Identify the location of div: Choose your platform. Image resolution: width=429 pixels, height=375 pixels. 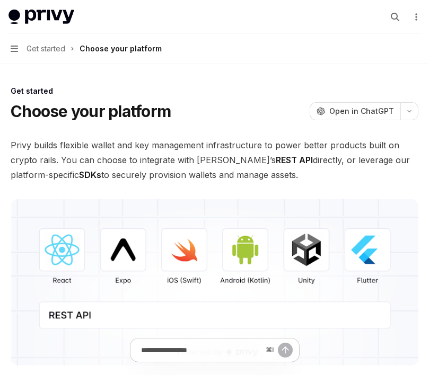
(120, 49).